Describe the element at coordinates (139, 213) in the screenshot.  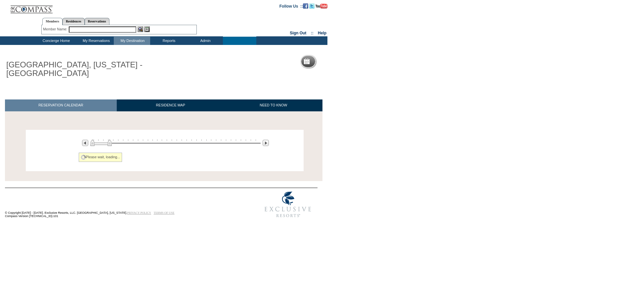
I see `a: PRIVACY POLICY` at that location.